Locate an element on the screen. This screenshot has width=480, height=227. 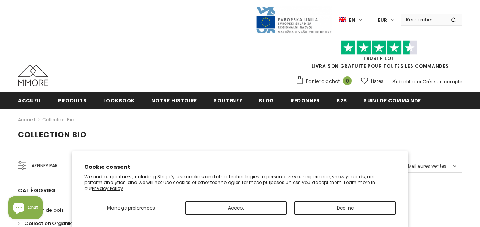
img: i-lang-1.png is located at coordinates (343, 20).